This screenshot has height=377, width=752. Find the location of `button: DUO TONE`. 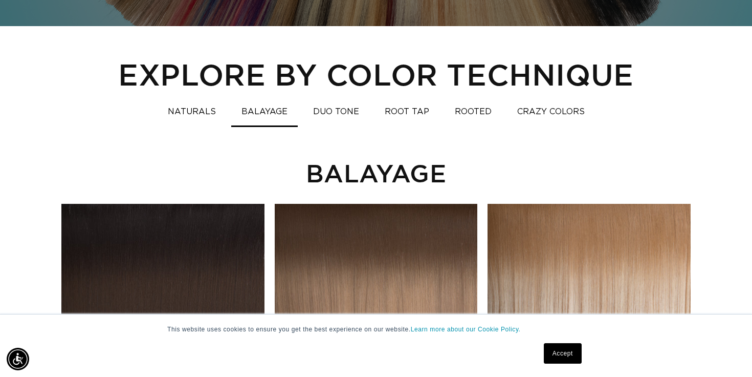

button: DUO TONE is located at coordinates (336, 112).